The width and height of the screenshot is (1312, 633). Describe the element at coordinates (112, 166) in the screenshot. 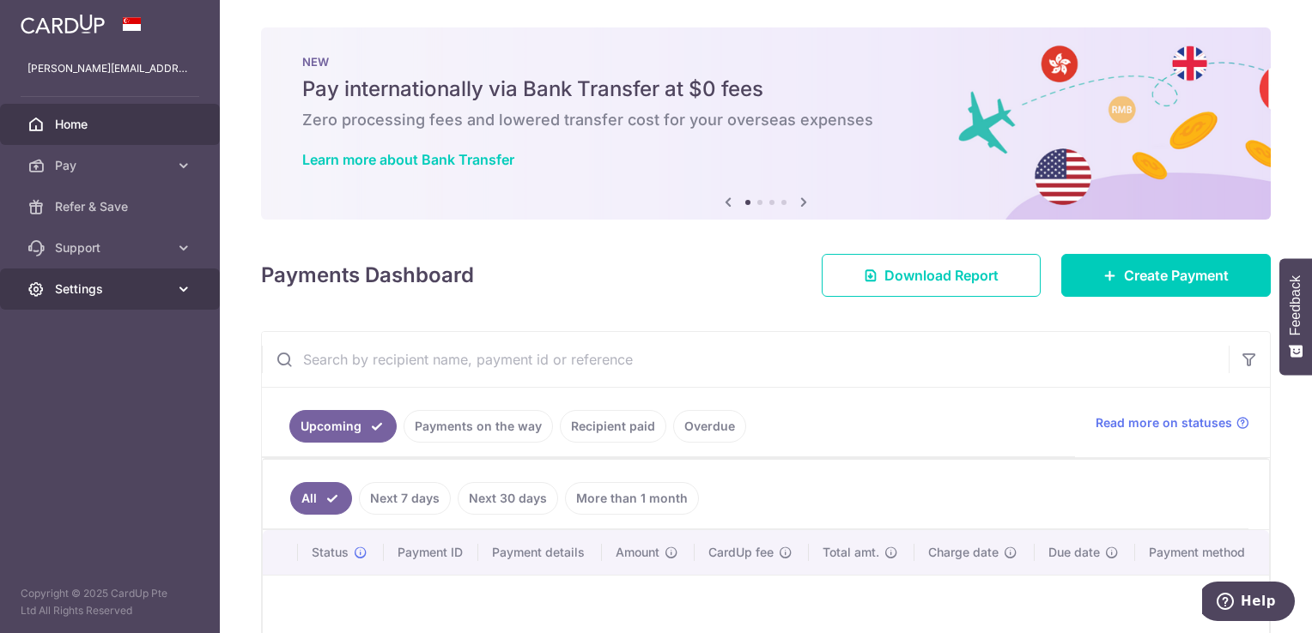

I see `span: Pay` at that location.